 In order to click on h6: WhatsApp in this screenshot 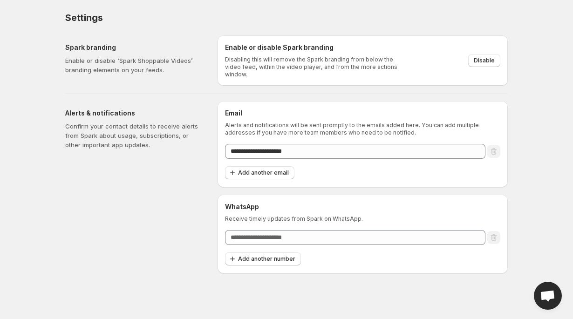, I will do `click(362, 207)`.